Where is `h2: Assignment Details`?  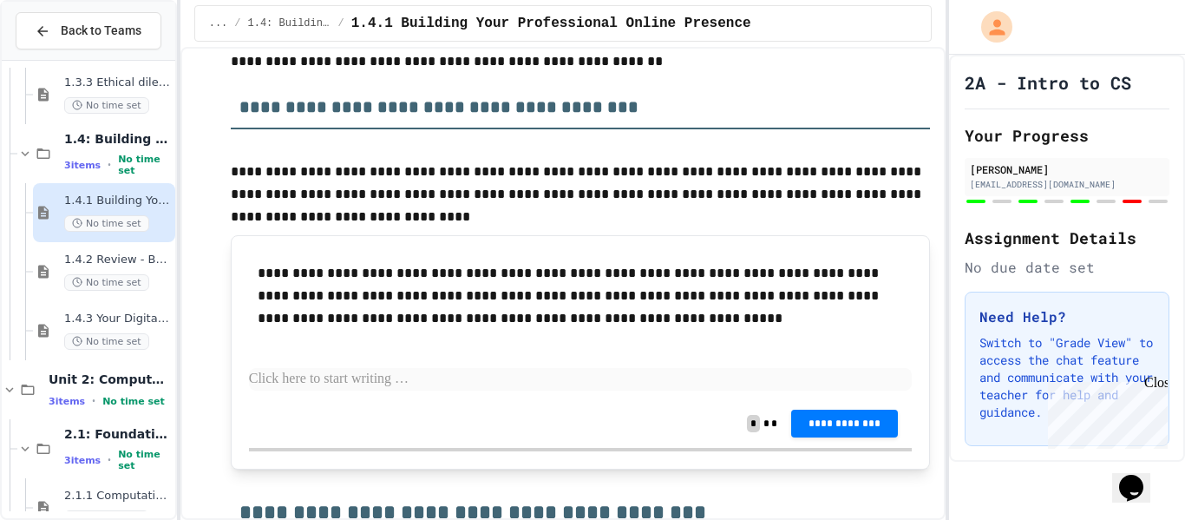
h2: Assignment Details is located at coordinates (1067, 238).